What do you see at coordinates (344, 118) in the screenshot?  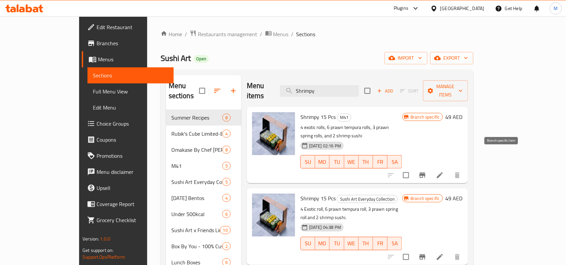 I see `div: M41` at bounding box center [344, 118].